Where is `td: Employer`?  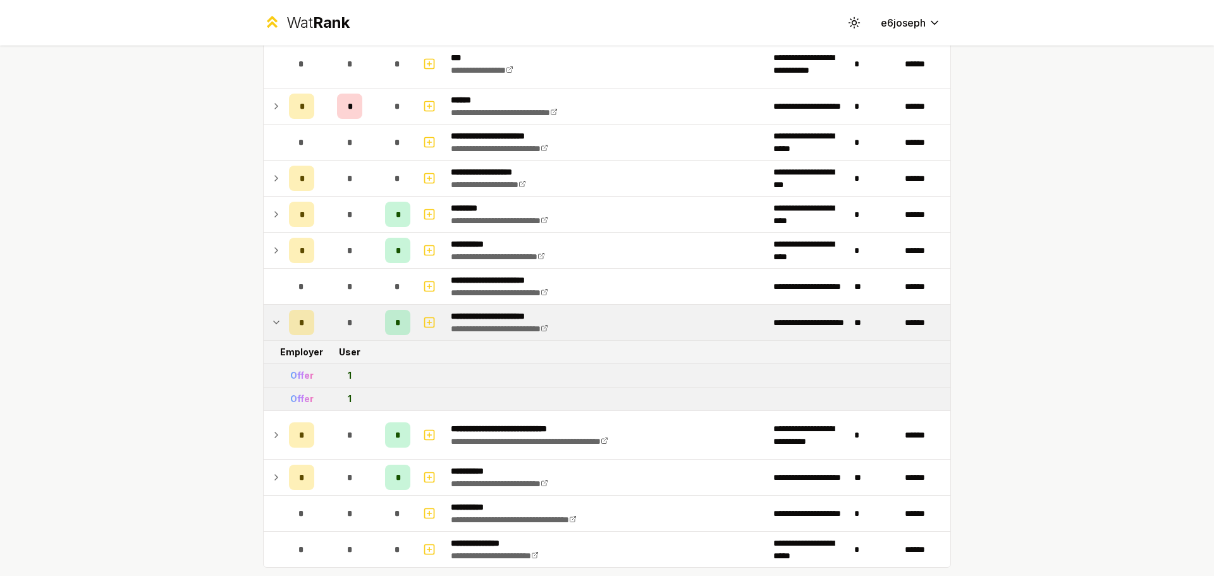 td: Employer is located at coordinates (302, 352).